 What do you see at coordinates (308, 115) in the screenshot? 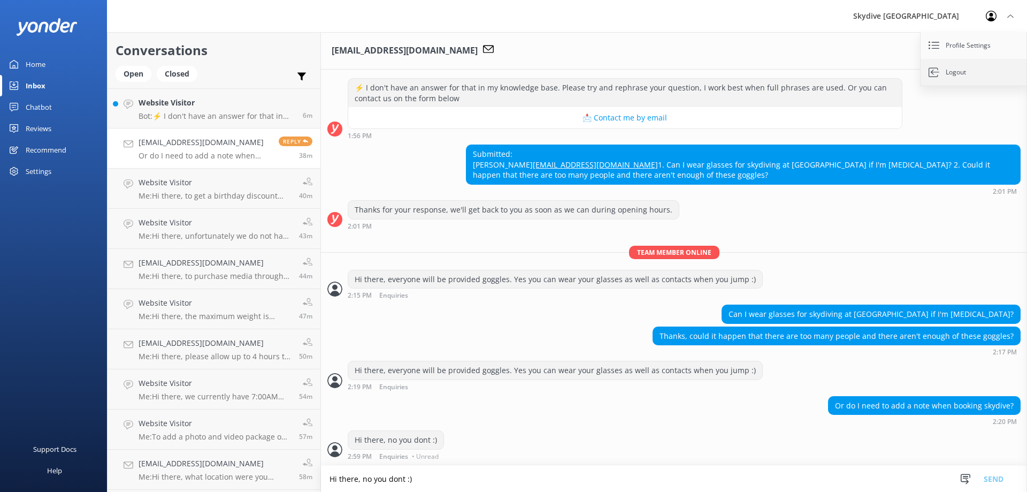
I see `span: Aug 24 2025 02:52pm (UTC +10:00) Australia/Brisbane` at bounding box center [308, 115].